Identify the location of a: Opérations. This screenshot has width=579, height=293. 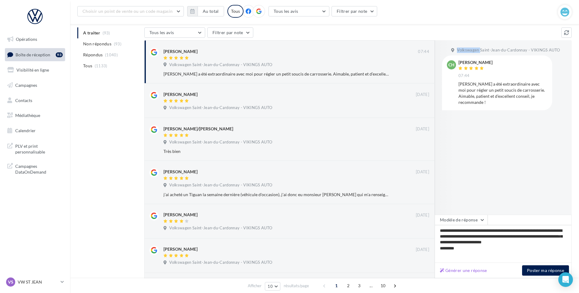
(35, 39).